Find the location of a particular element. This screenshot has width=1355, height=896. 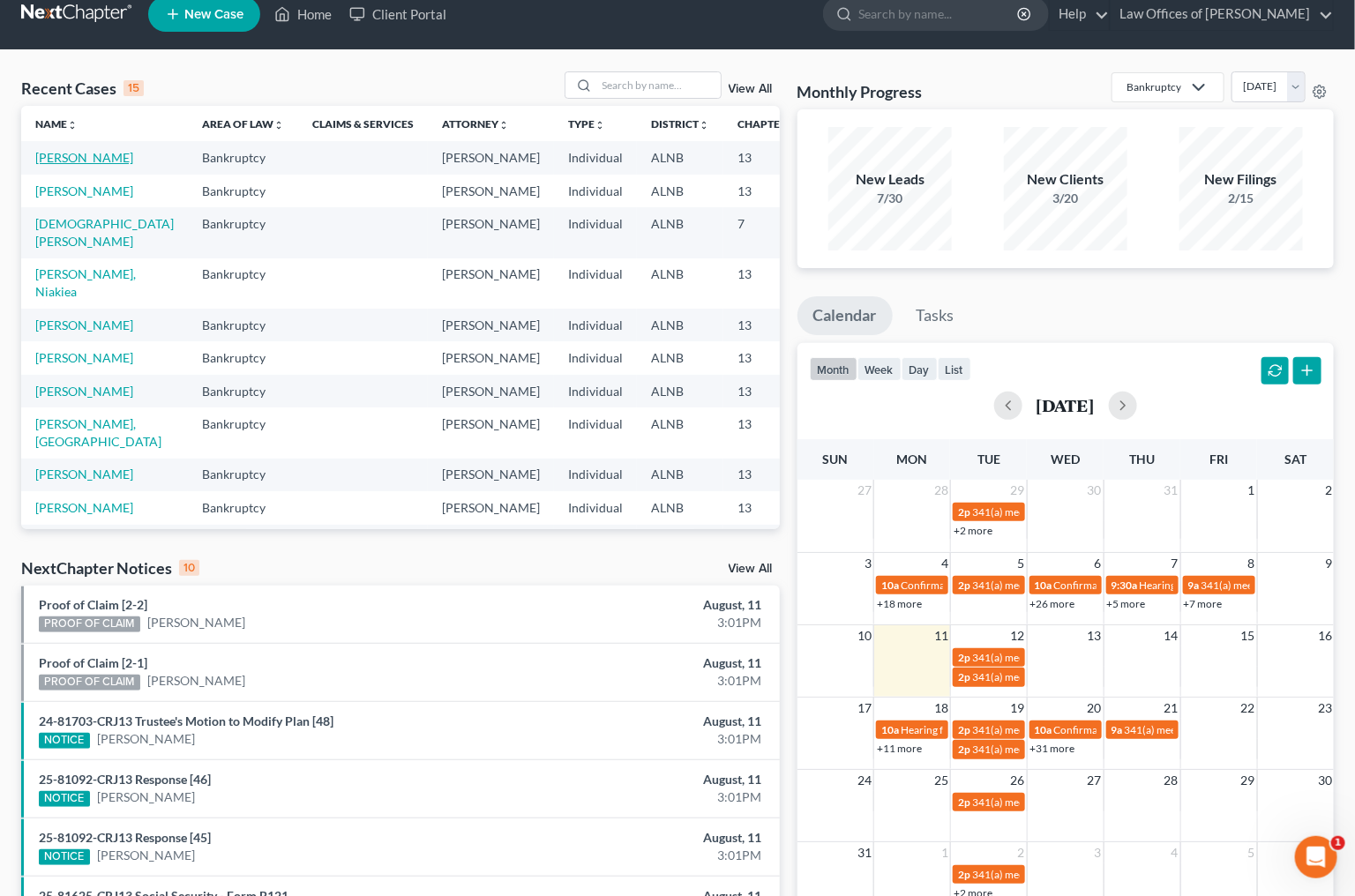

a: Proof of Claim [2-2] is located at coordinates (93, 604).